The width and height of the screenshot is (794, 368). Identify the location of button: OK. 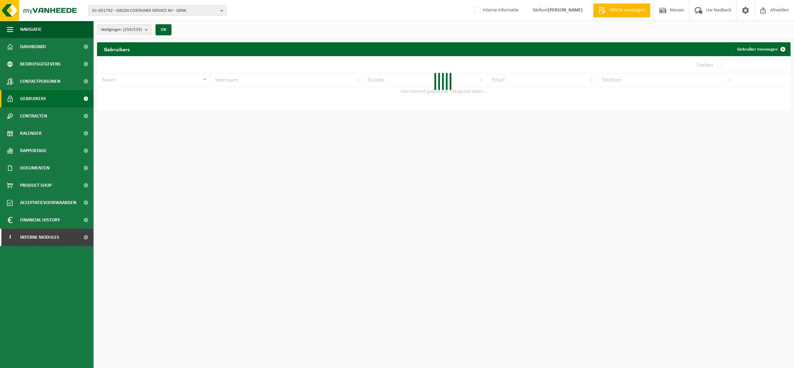
(164, 30).